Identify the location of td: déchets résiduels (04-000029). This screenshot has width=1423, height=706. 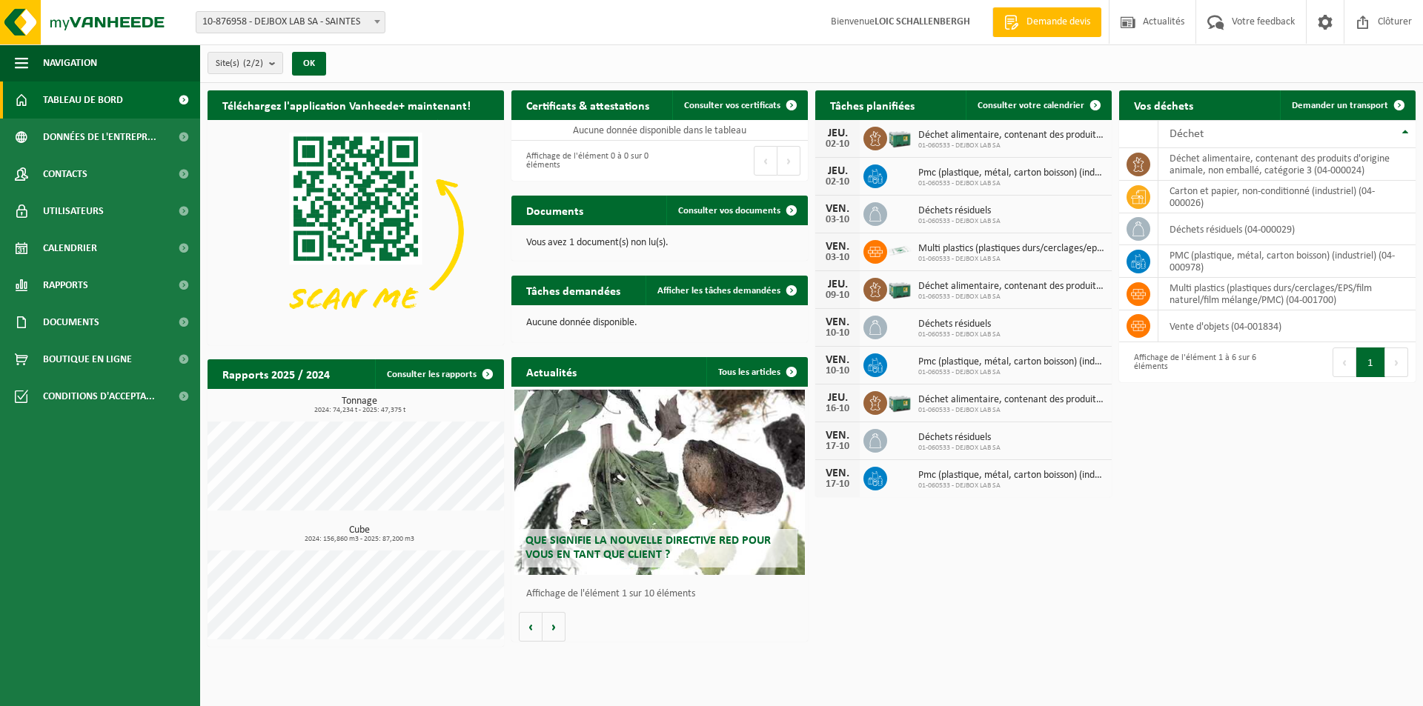
(1286, 229).